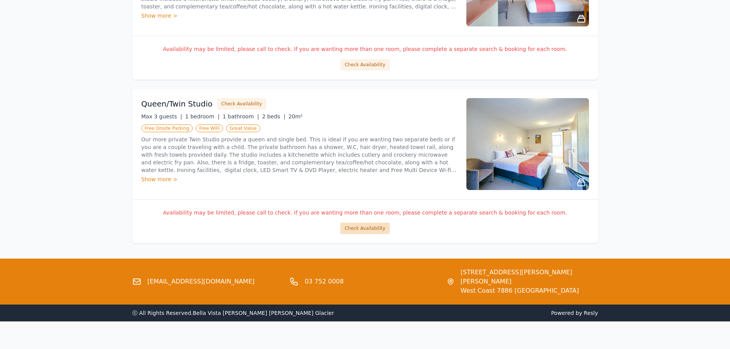  I want to click on span: 1 bedroom |, so click(202, 116).